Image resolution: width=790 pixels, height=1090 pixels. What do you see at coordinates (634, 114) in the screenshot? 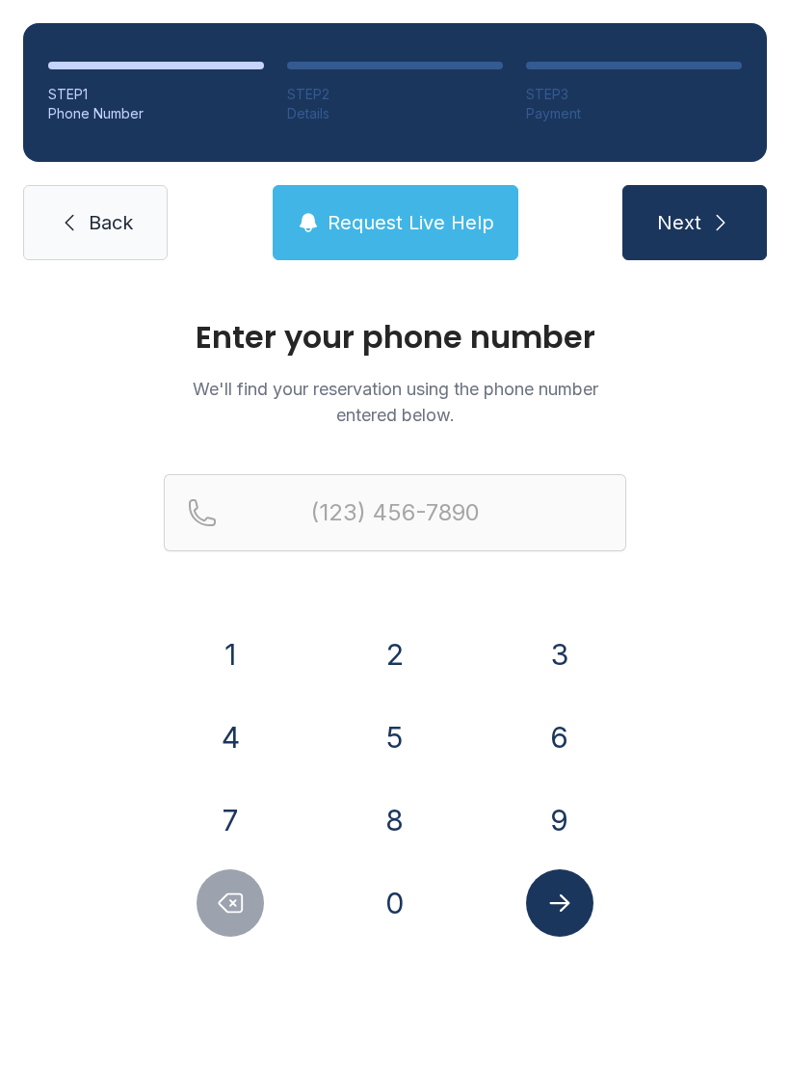
I see `div: Payment` at bounding box center [634, 114].